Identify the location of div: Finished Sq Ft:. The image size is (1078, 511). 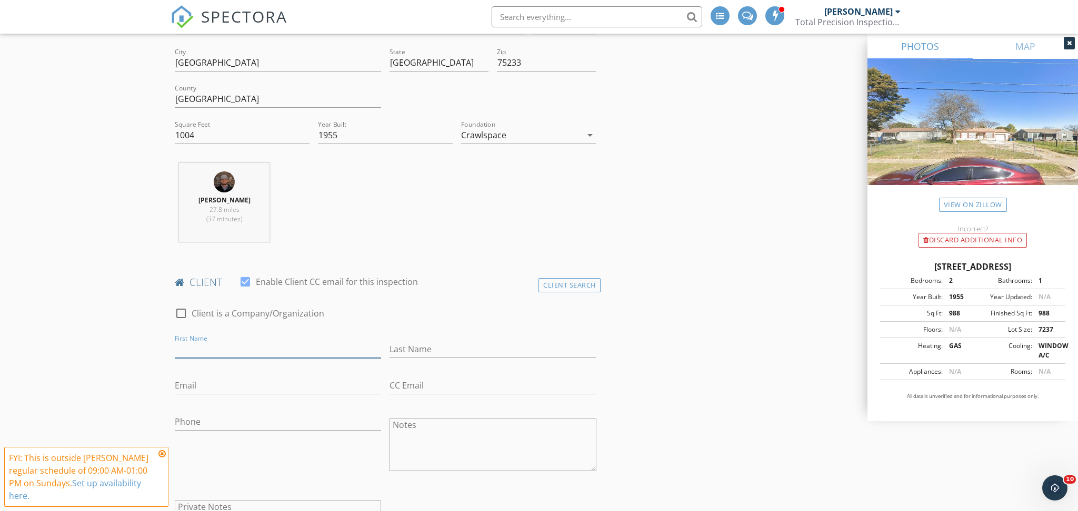
(1002, 314).